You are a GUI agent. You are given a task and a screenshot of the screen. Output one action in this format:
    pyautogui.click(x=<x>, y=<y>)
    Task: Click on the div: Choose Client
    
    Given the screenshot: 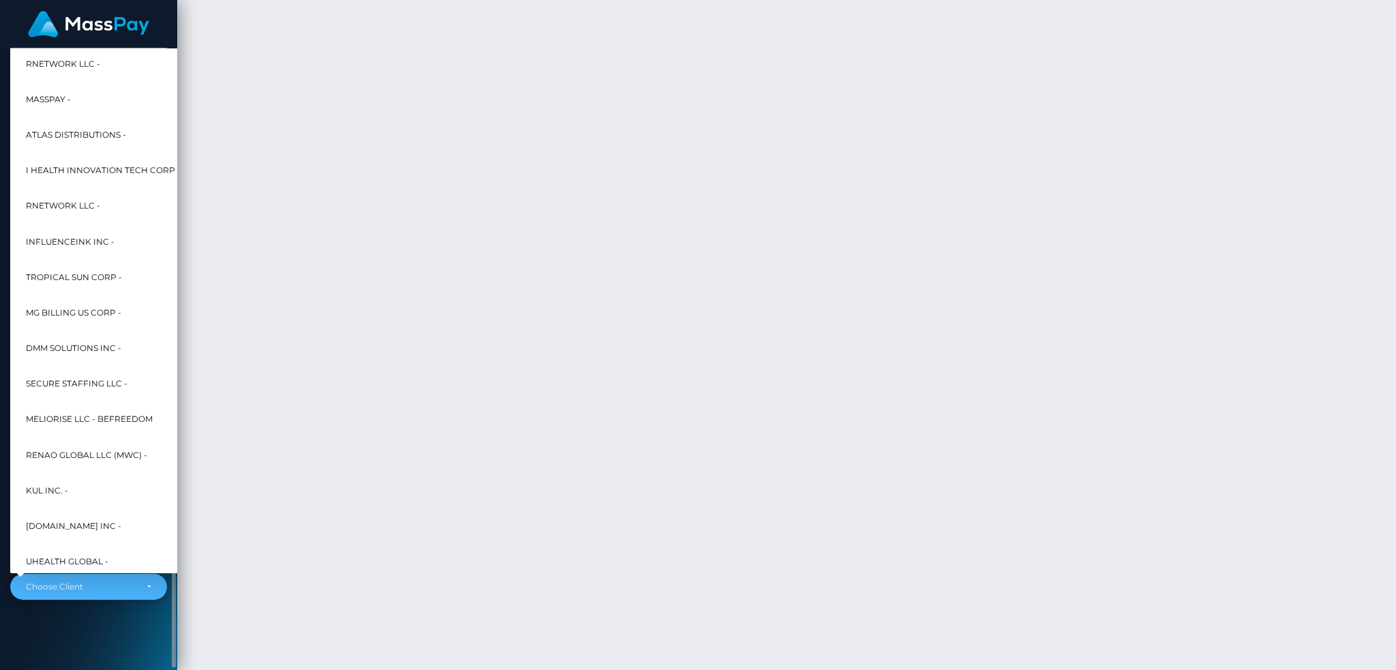 What is the action you would take?
    pyautogui.click(x=80, y=587)
    